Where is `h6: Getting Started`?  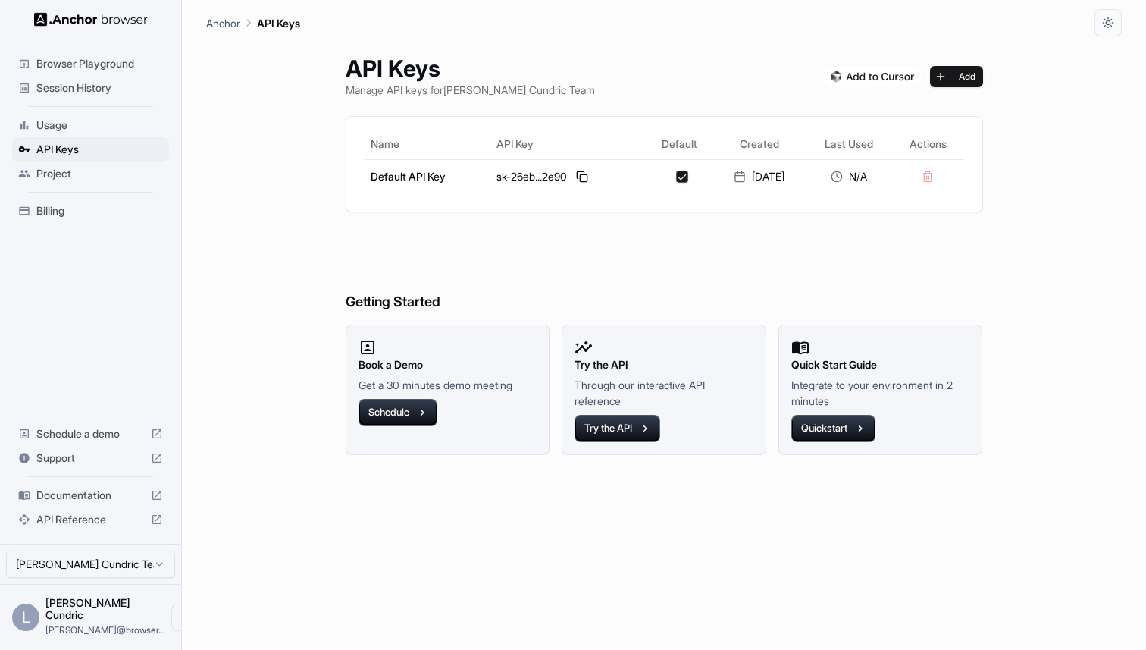 h6: Getting Started is located at coordinates (664, 271).